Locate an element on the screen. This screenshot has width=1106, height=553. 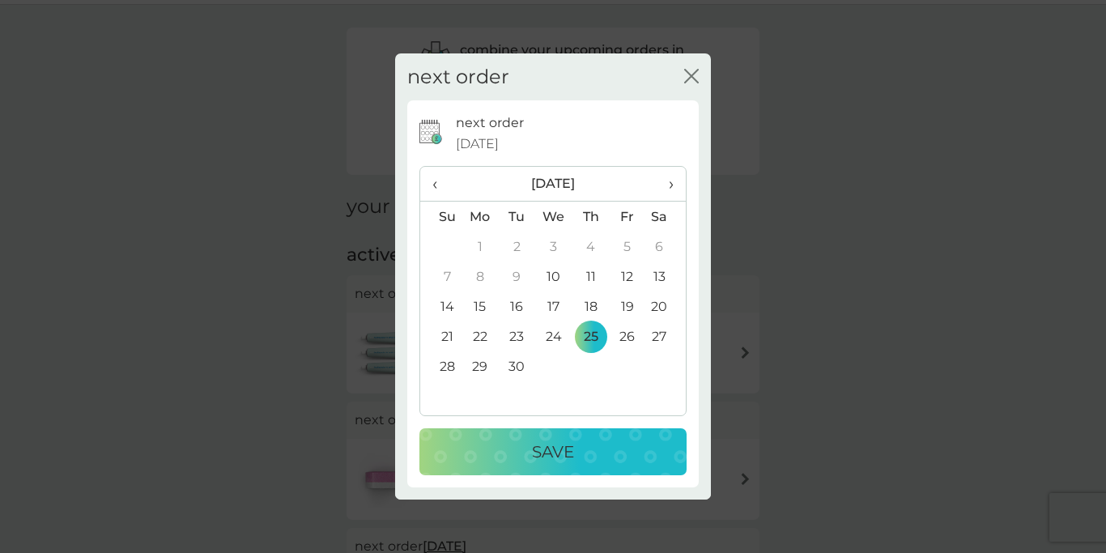
td: 24 is located at coordinates (554, 336).